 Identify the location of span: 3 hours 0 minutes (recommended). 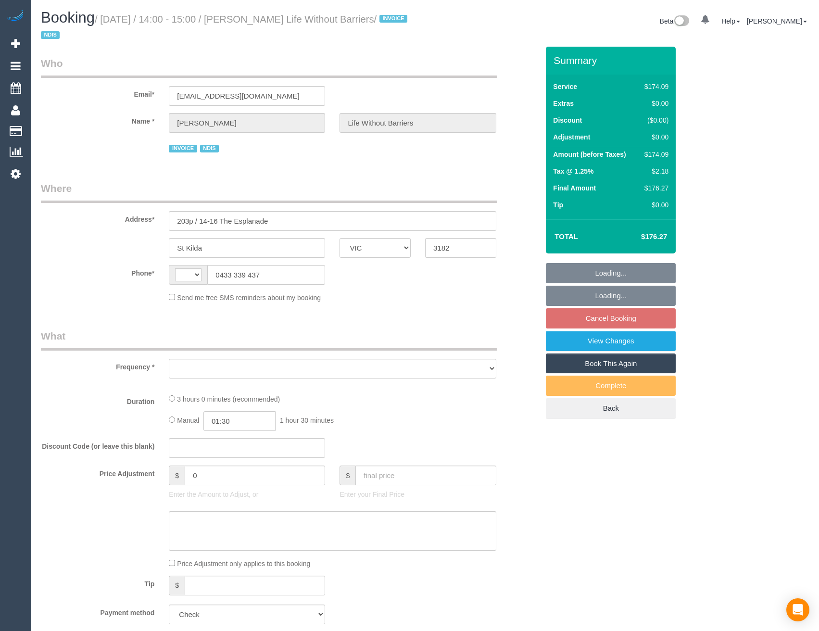
(228, 399).